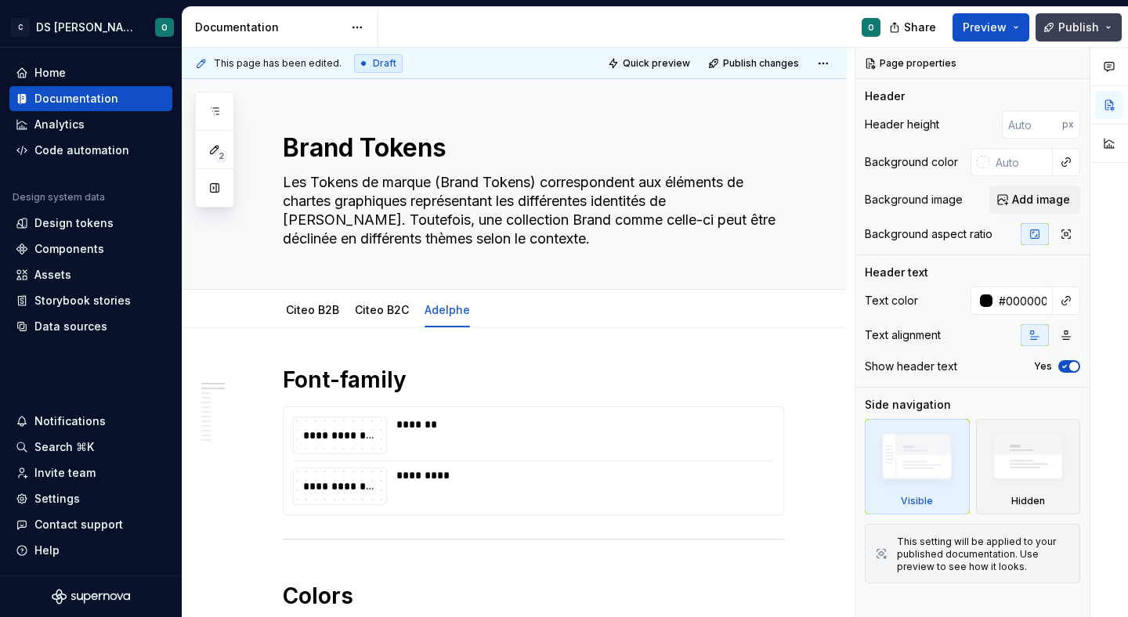 The height and width of the screenshot is (617, 1128). What do you see at coordinates (1035, 200) in the screenshot?
I see `button: Add image` at bounding box center [1035, 200].